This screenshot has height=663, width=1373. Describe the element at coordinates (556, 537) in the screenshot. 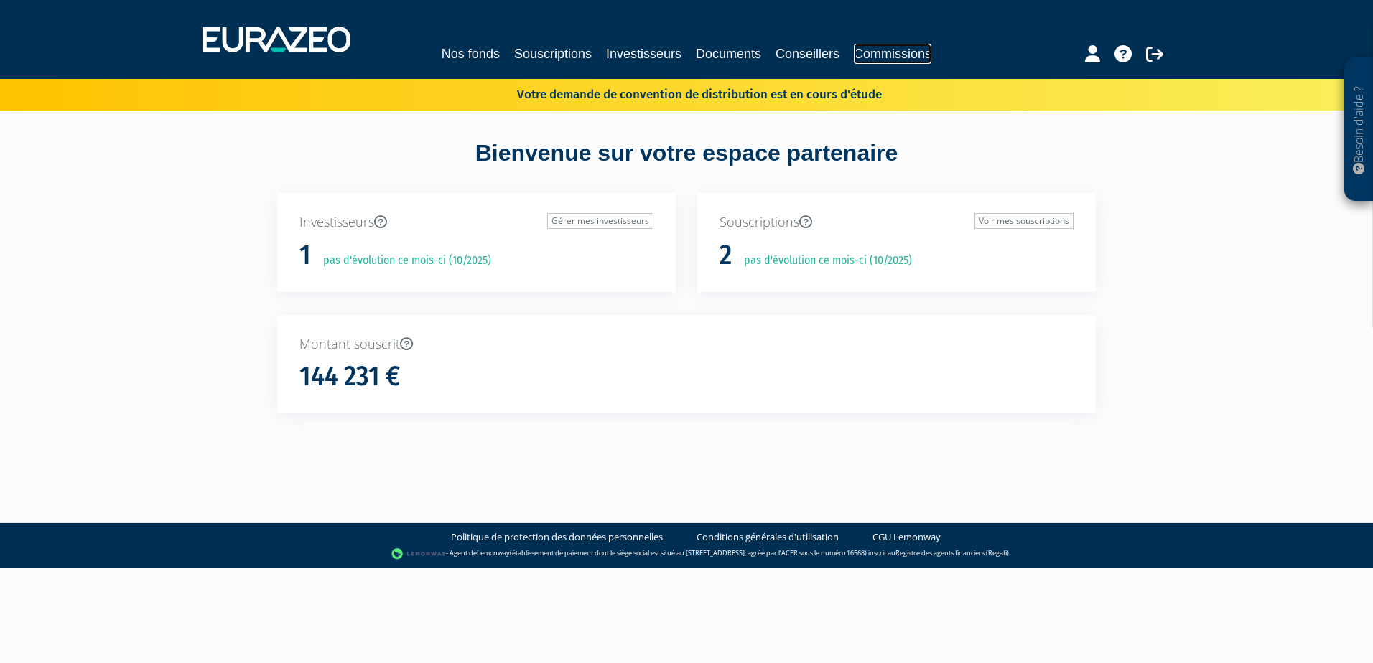

I see `a: Politique de protection des données personnelles` at that location.